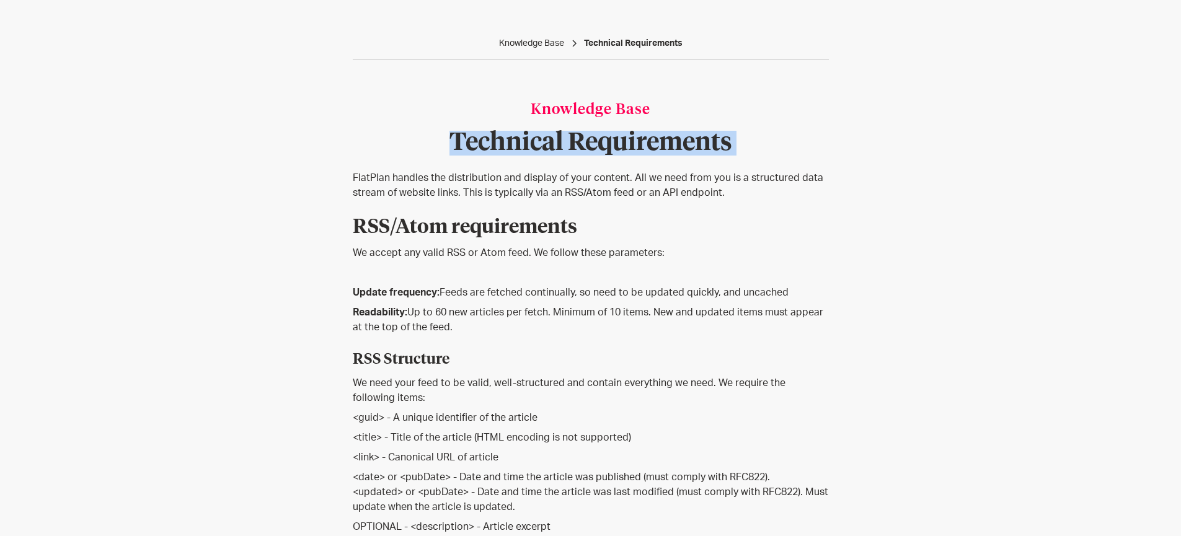 The height and width of the screenshot is (536, 1181). I want to click on p: We need your feed to be valid, well-structured and contain everything we need. We require the fol..., so click(591, 391).